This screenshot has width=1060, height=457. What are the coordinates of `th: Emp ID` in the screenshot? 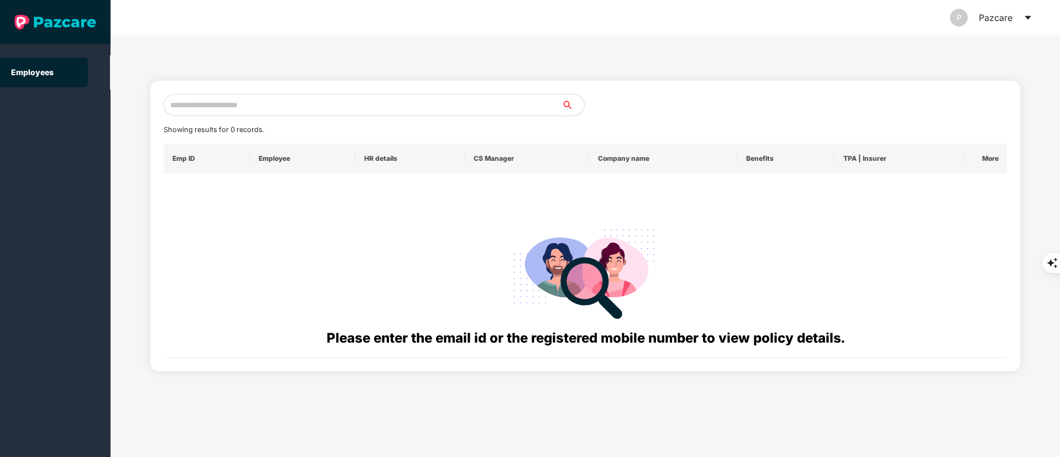 It's located at (207, 159).